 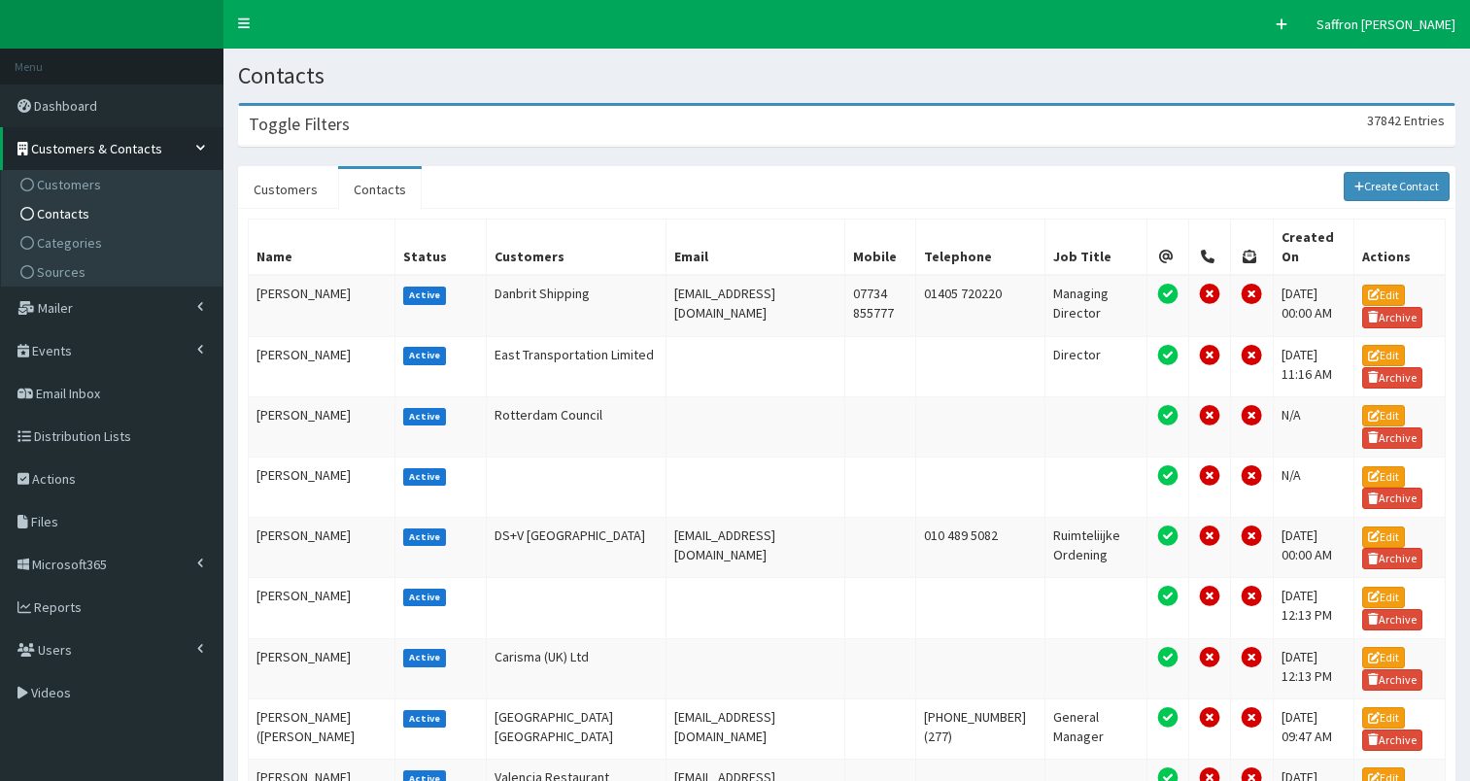 What do you see at coordinates (576, 427) in the screenshot?
I see `td: Rotterdam Council` at bounding box center [576, 427].